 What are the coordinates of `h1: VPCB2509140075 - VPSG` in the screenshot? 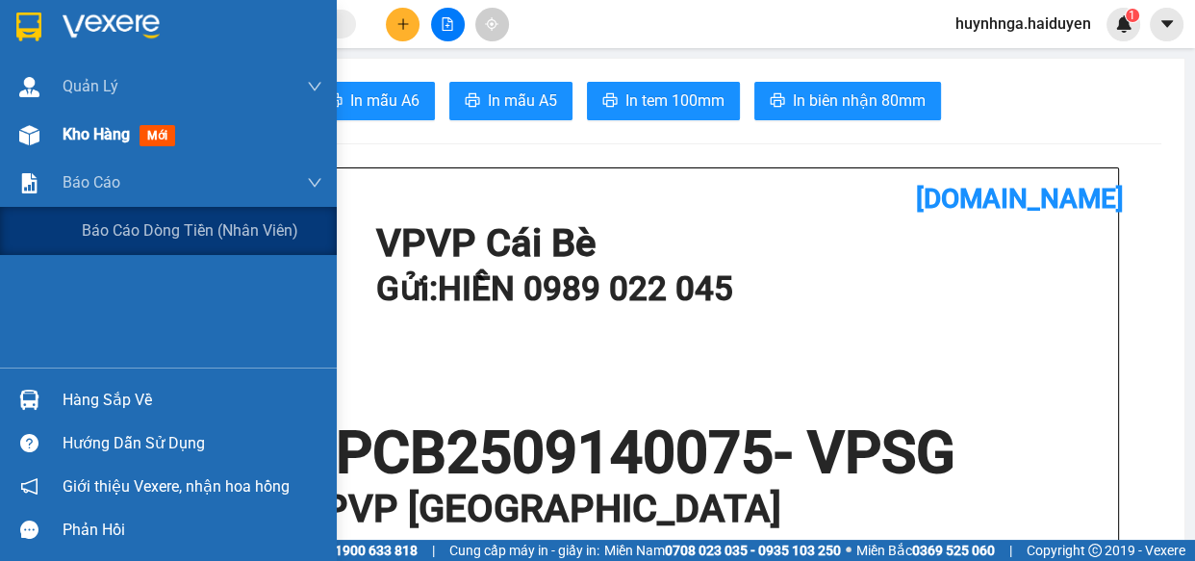 It's located at (626, 453).